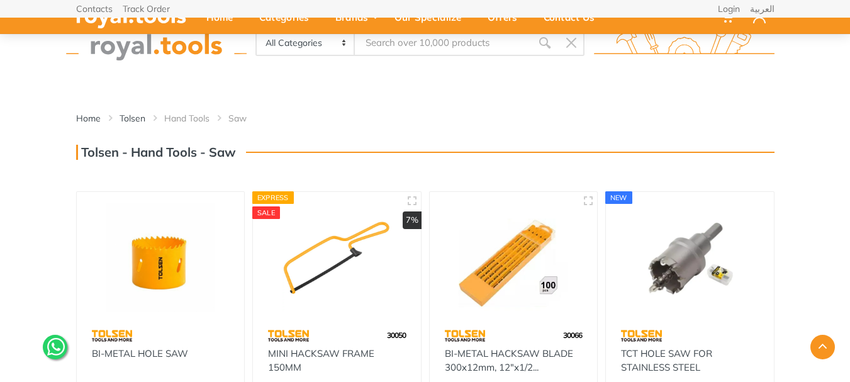 The width and height of the screenshot is (850, 382). What do you see at coordinates (306, 43) in the screenshot?
I see `select: Category` at bounding box center [306, 43].